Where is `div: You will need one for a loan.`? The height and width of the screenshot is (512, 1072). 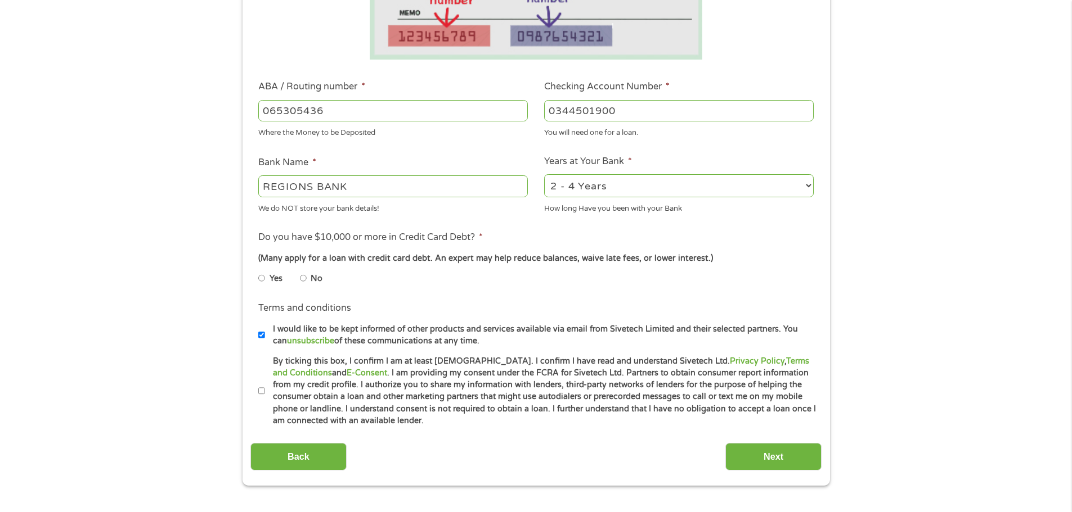
div: You will need one for a loan. is located at coordinates (678, 131).